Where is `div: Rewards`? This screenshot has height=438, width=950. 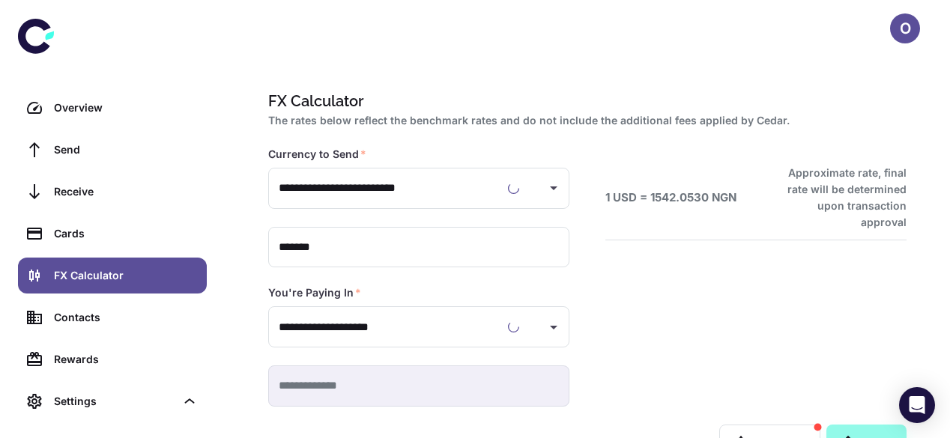 div: Rewards is located at coordinates (126, 360).